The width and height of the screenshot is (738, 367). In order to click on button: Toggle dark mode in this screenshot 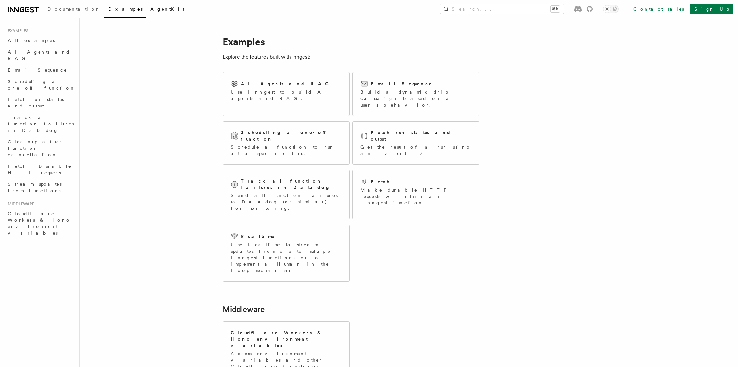, I will do `click(610, 9)`.